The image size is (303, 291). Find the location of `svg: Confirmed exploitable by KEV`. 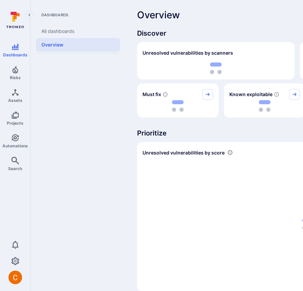

svg: Confirmed exploitable by KEV is located at coordinates (277, 94).